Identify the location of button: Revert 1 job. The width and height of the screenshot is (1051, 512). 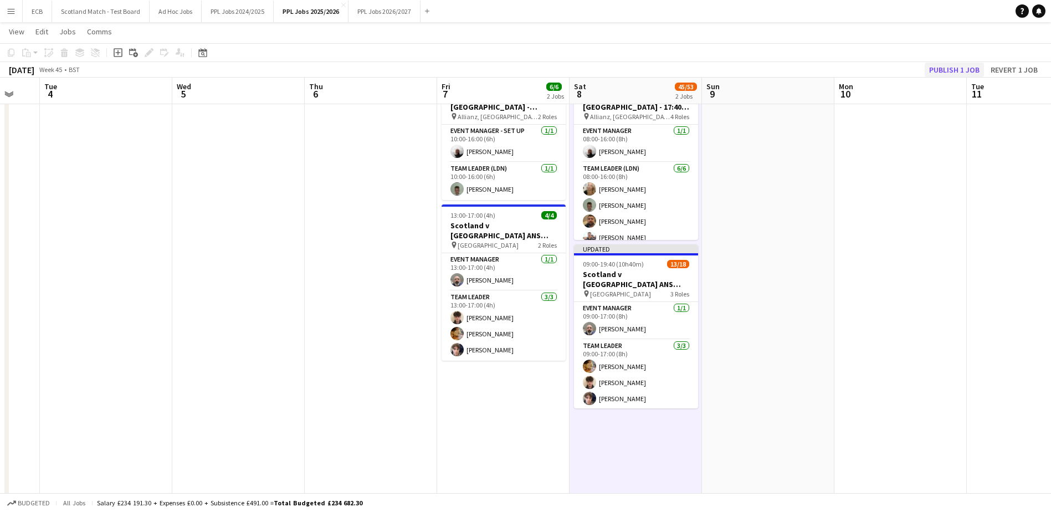
(1014, 70).